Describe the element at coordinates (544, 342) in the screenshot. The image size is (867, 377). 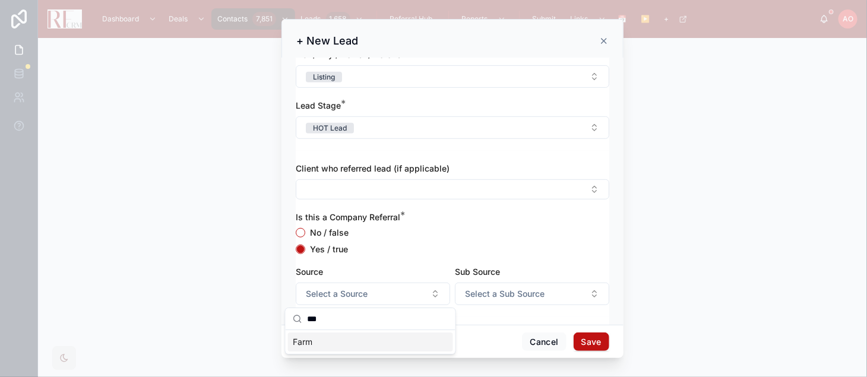
I see `button: Cancel` at that location.